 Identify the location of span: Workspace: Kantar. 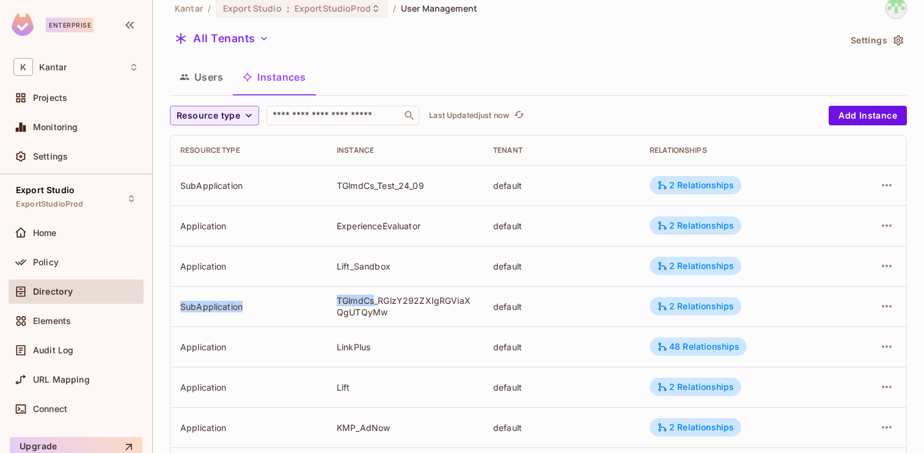
(53, 67).